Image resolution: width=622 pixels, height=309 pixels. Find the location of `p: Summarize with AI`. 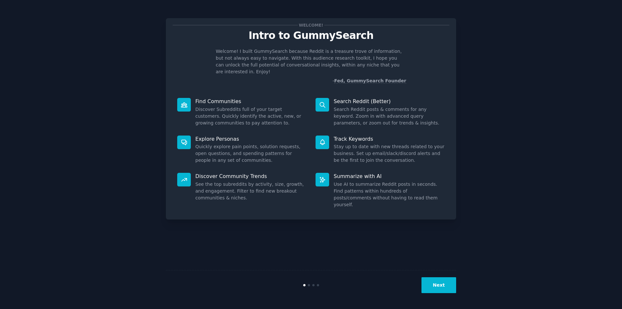

p: Summarize with AI is located at coordinates (389, 176).